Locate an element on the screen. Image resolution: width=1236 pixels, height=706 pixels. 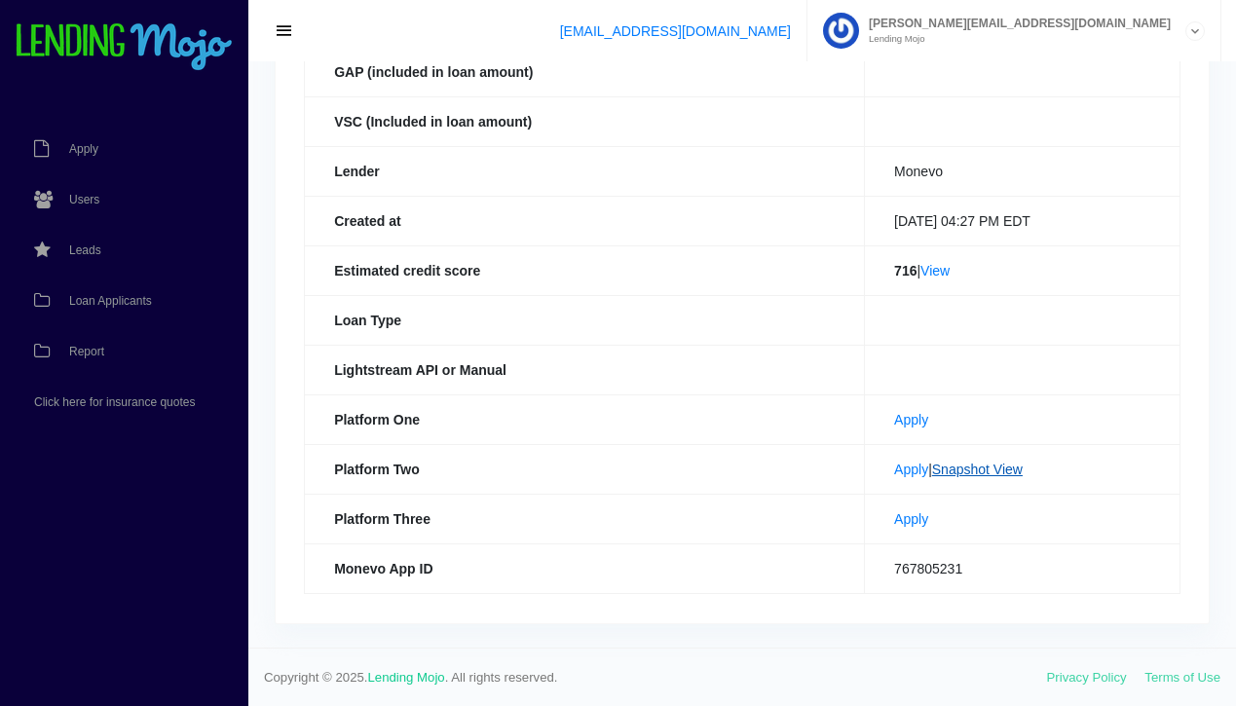
img: Profile image is located at coordinates (841, 30).